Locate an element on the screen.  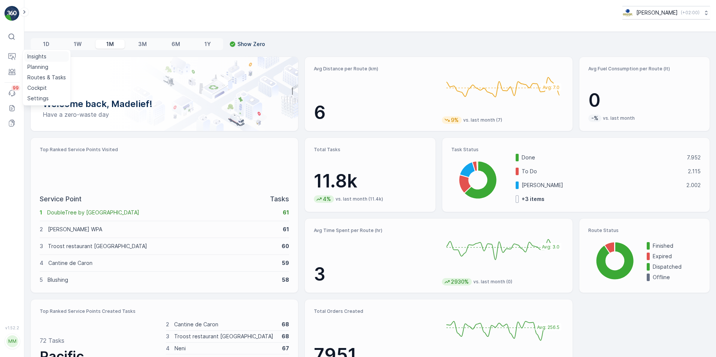
div: MM is located at coordinates (12, 342).